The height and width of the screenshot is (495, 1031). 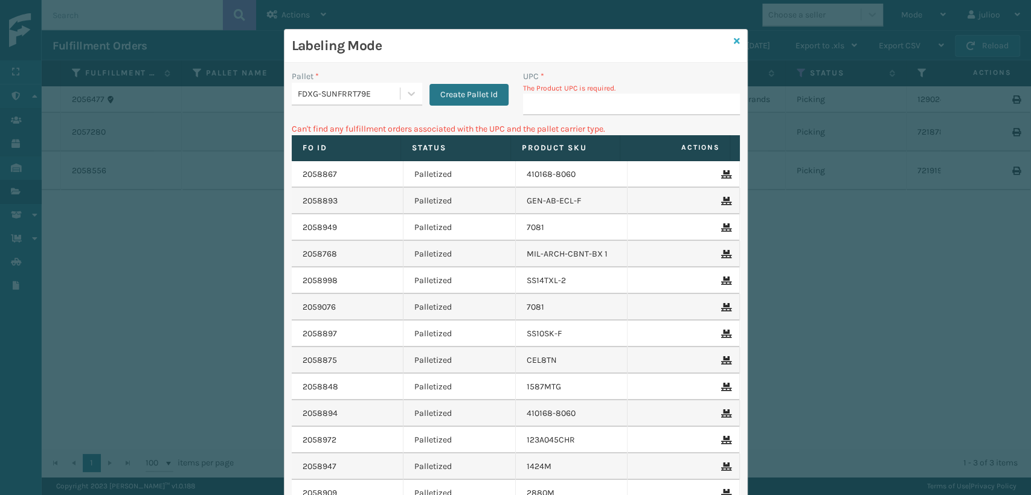 What do you see at coordinates (320, 387) in the screenshot?
I see `a: 2058848` at bounding box center [320, 387].